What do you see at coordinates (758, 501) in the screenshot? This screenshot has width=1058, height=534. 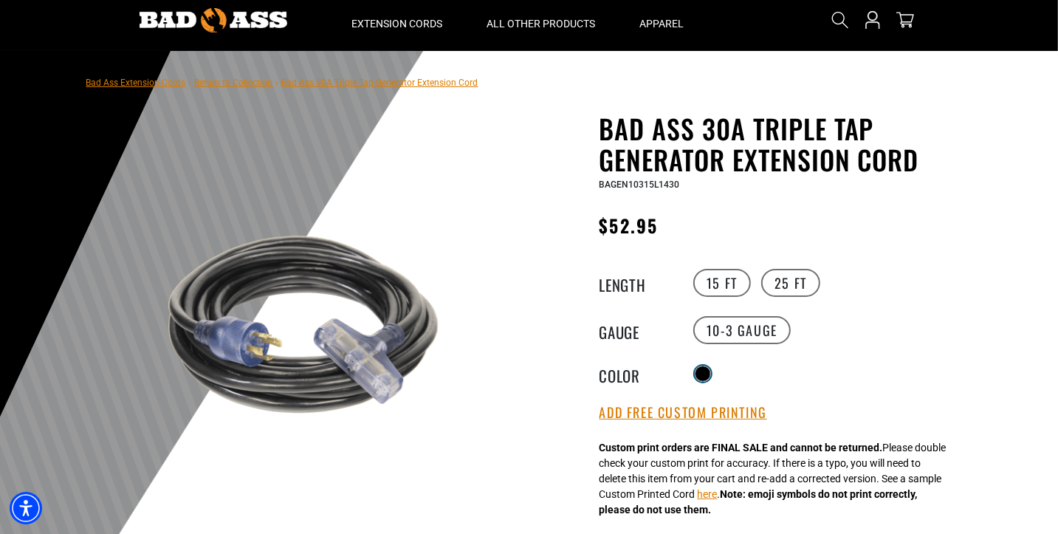 I see `strong: Note: emoji symbols do not print correctly, please do not use them.` at bounding box center [758, 501].